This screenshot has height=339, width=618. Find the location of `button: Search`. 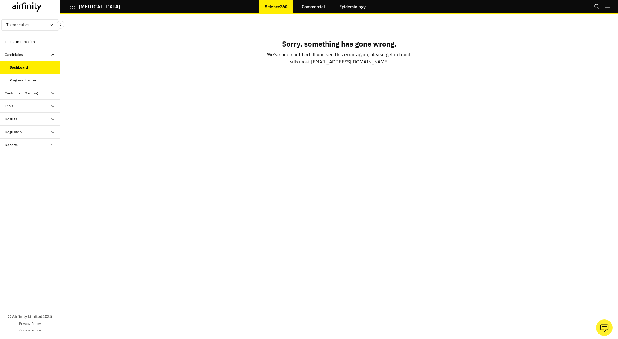

button: Search is located at coordinates (597, 7).